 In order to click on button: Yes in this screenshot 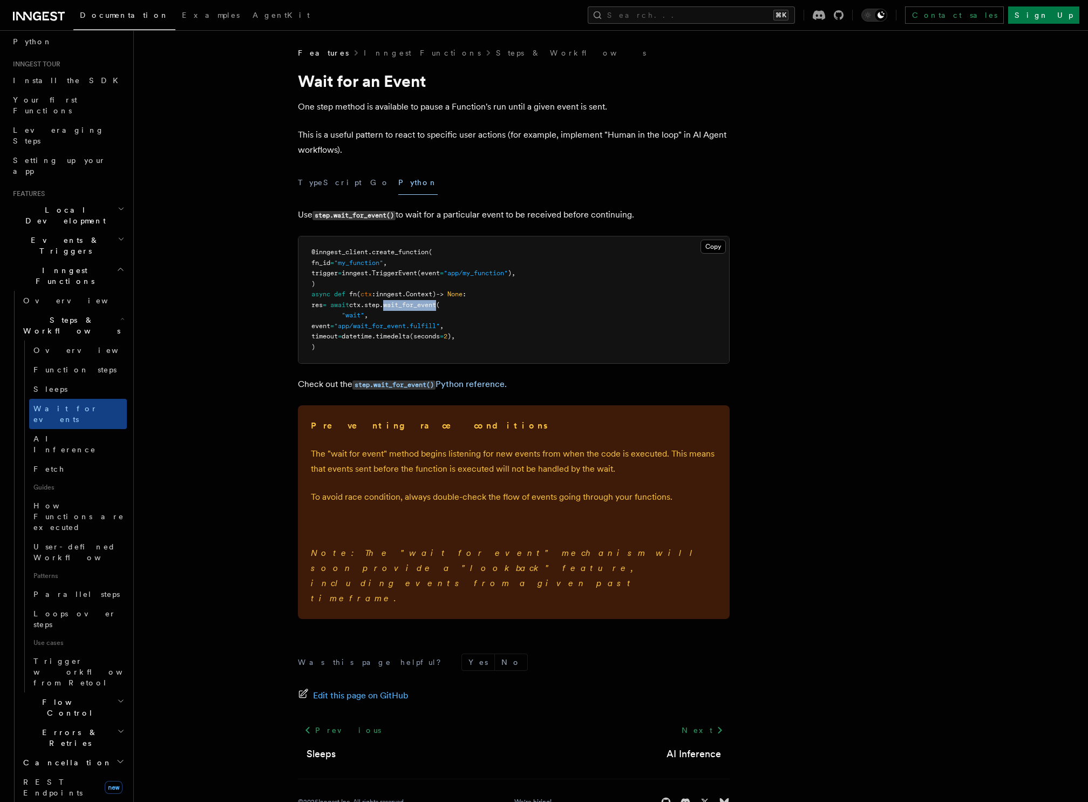, I will do `click(478, 662)`.